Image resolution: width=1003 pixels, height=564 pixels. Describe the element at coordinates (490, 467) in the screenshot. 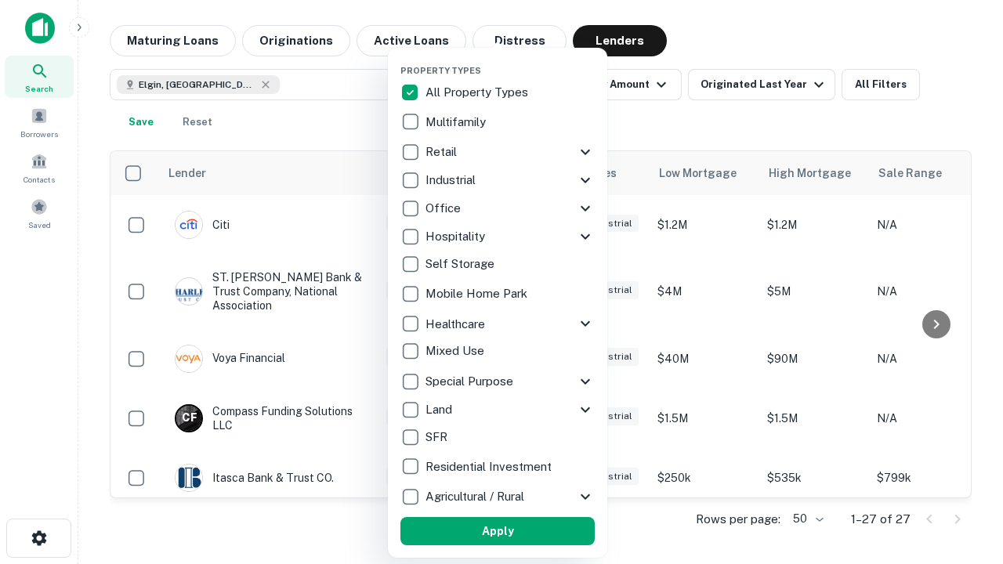

I see `p: Residential Investment` at that location.